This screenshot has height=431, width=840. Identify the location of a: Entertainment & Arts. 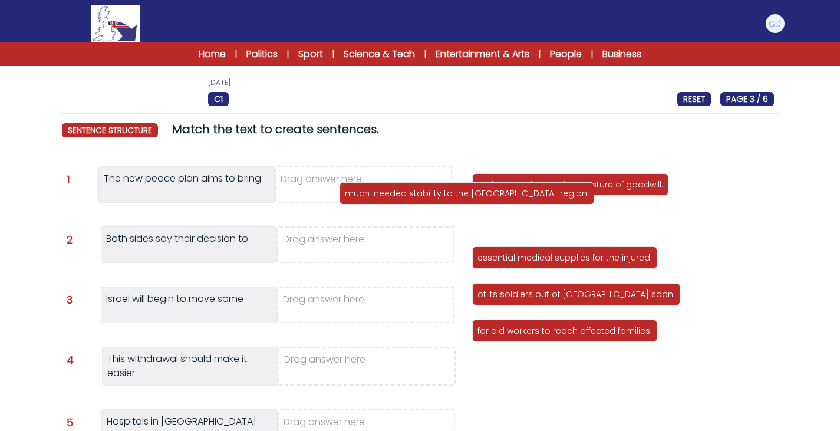
(482, 54).